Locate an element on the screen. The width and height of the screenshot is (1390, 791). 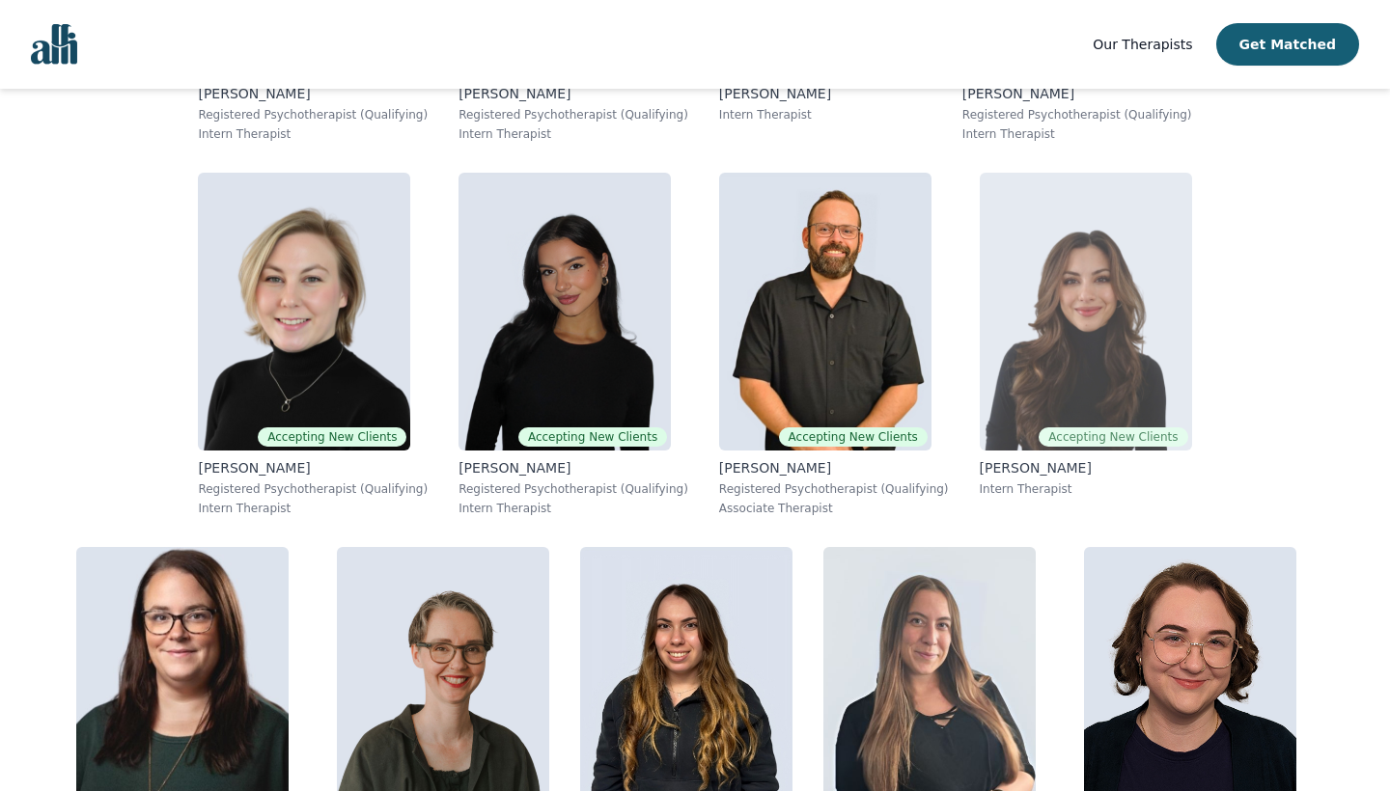
img: Josh_Cadieux is located at coordinates (825, 312).